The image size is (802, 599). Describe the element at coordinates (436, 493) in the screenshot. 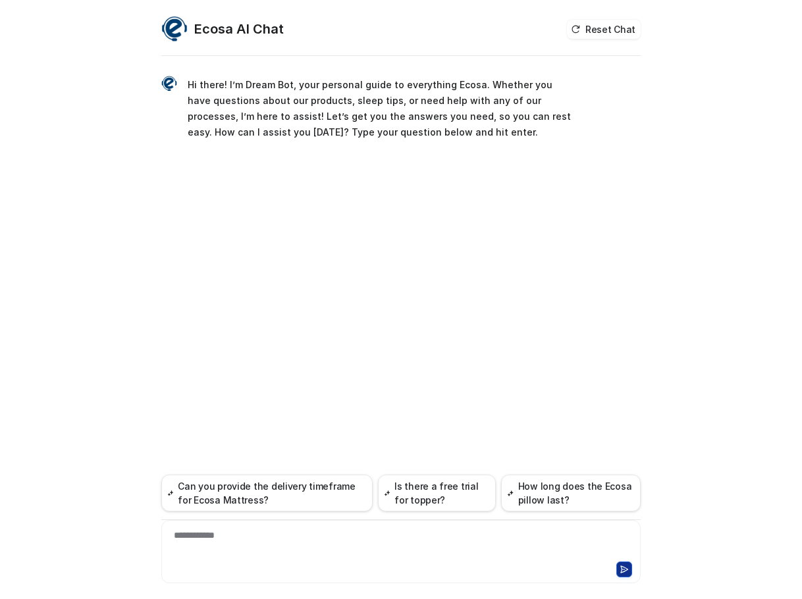

I see `button: Is there a free trial for topper?` at that location.